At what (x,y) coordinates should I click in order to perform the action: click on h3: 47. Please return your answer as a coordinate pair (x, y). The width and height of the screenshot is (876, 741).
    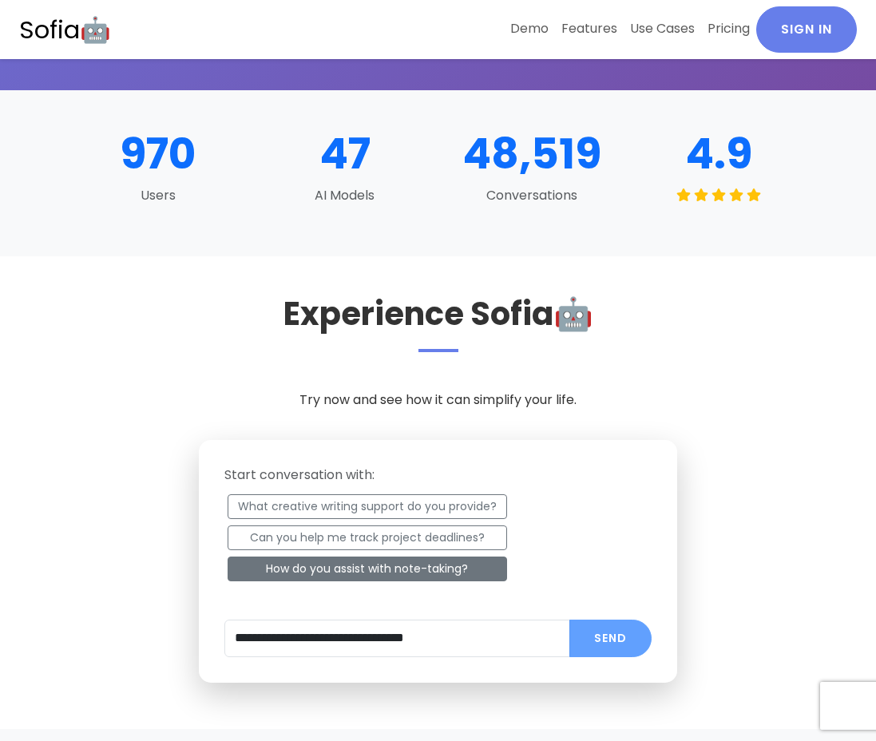
    Looking at the image, I should click on (345, 154).